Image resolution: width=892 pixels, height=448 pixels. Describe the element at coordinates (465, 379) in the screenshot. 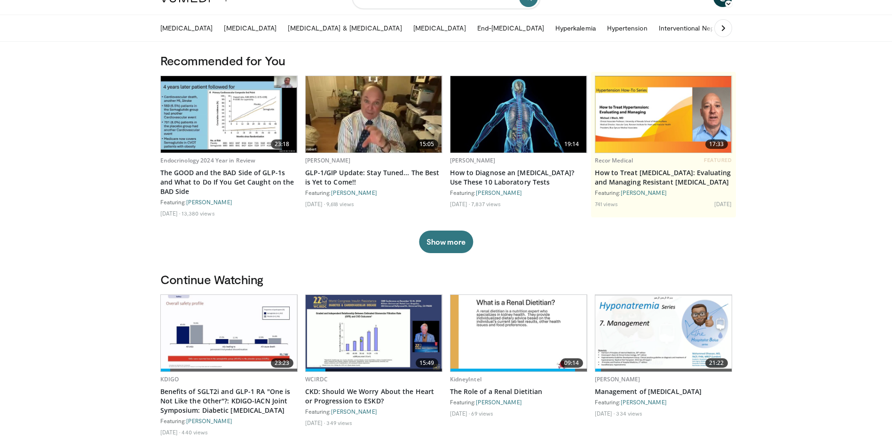

I see `a: KidneyIntel` at that location.